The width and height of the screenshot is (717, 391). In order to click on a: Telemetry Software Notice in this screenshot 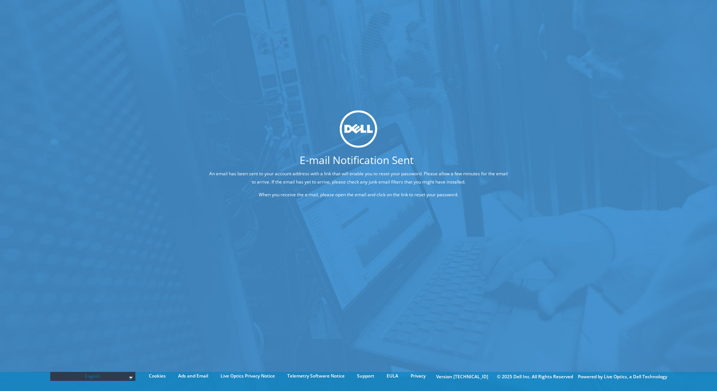, I will do `click(316, 376)`.